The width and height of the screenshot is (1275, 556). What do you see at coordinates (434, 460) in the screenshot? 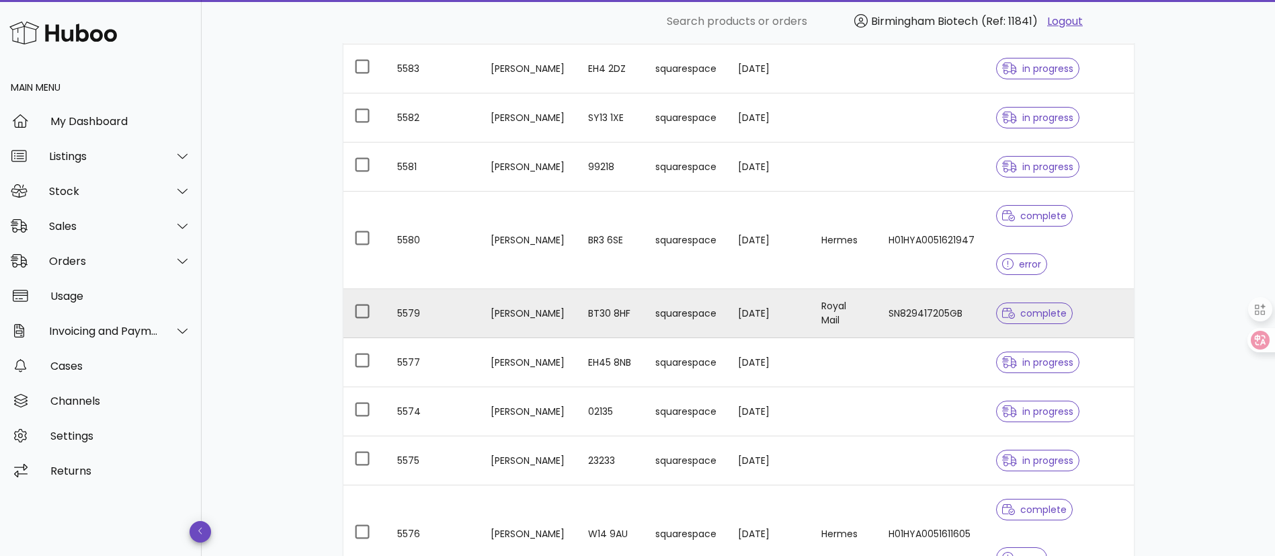
I see `td: 5575` at bounding box center [434, 460].